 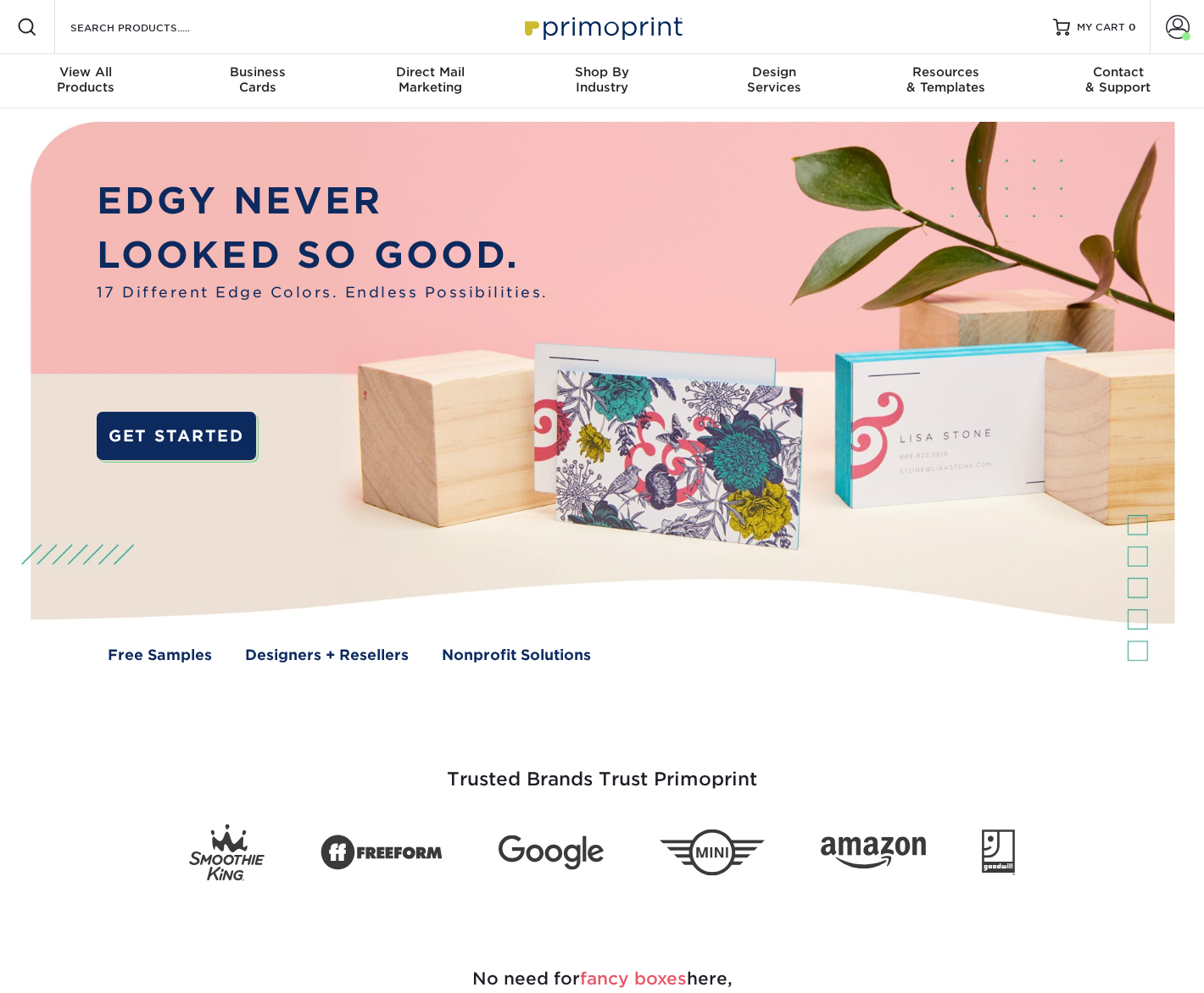 I want to click on img: Primoprint, so click(x=602, y=26).